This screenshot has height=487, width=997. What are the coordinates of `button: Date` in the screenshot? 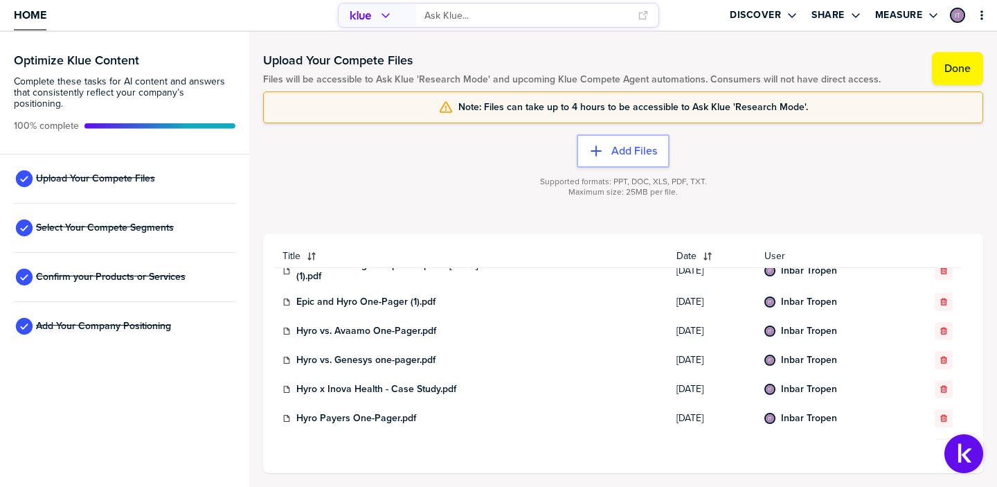 It's located at (712, 256).